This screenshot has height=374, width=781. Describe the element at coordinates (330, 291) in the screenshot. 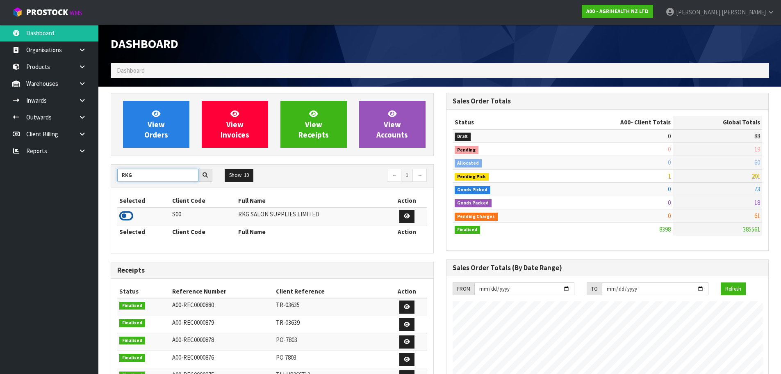

I see `th: Client Reference` at that location.